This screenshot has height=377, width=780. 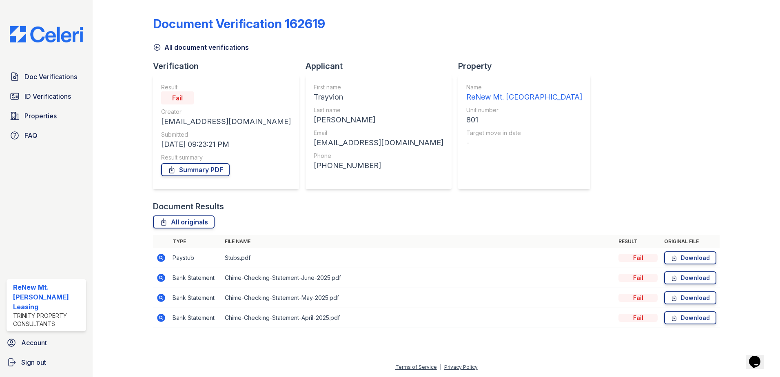 I want to click on div: Verification, so click(x=229, y=66).